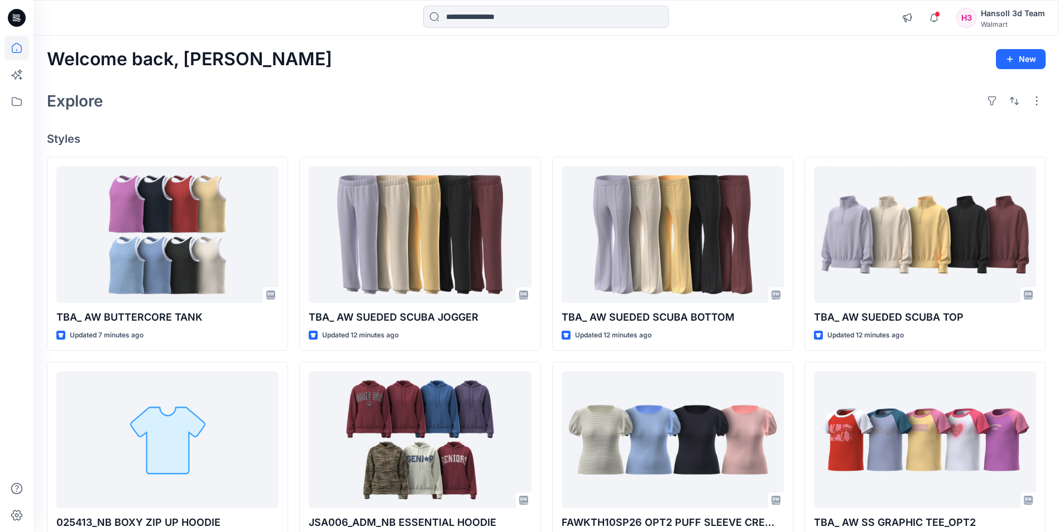  I want to click on strong: TBA_ AW BUTTERCORE SKORT, so click(857, 104).